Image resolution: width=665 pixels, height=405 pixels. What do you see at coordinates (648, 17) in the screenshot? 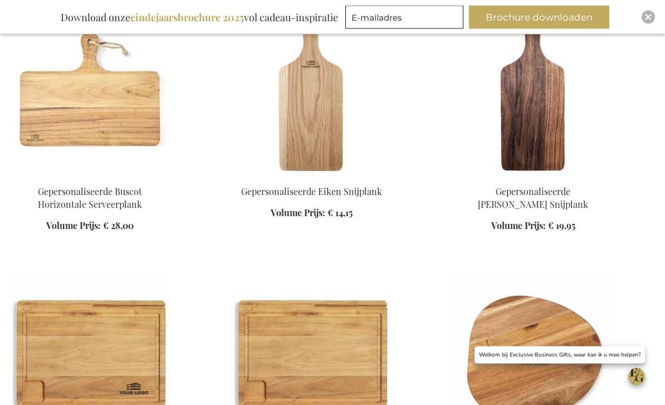
I see `div: Close` at bounding box center [648, 17].